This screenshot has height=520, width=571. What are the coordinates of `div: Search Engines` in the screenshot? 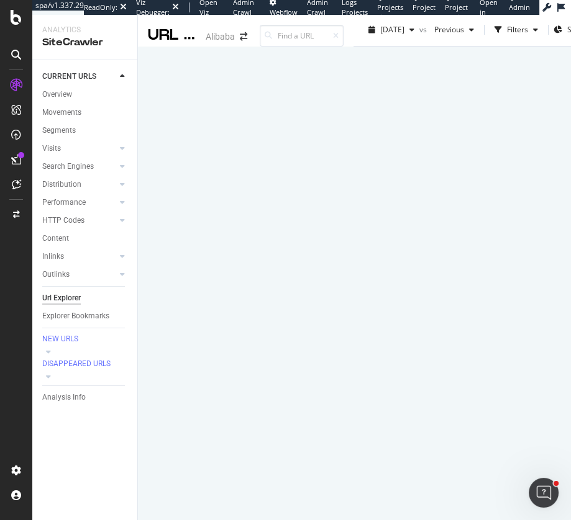 It's located at (68, 166).